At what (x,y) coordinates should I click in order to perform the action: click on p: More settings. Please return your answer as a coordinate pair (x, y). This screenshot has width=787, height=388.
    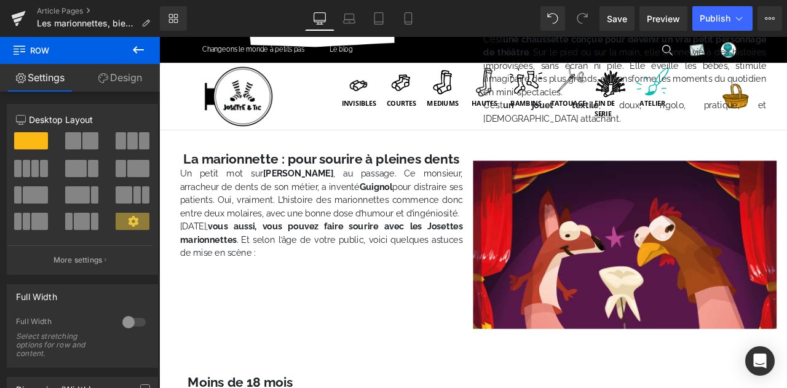
    Looking at the image, I should click on (78, 260).